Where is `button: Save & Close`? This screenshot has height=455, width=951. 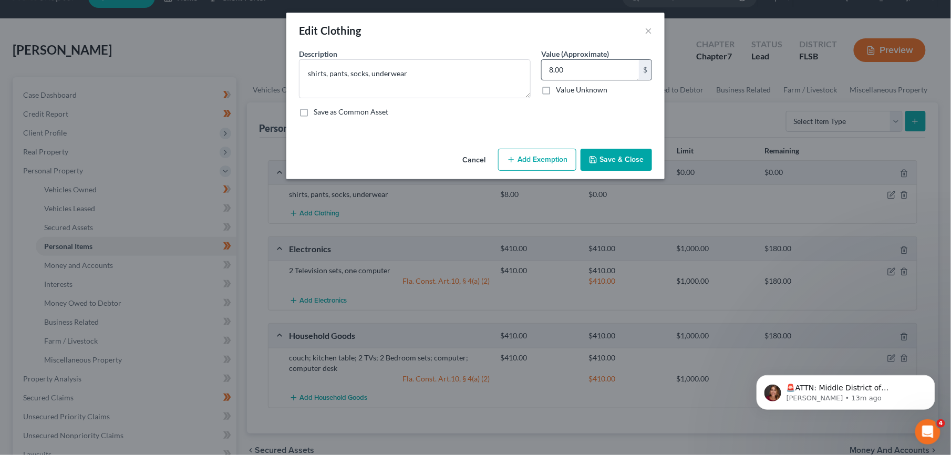
button: Save & Close is located at coordinates (616, 160).